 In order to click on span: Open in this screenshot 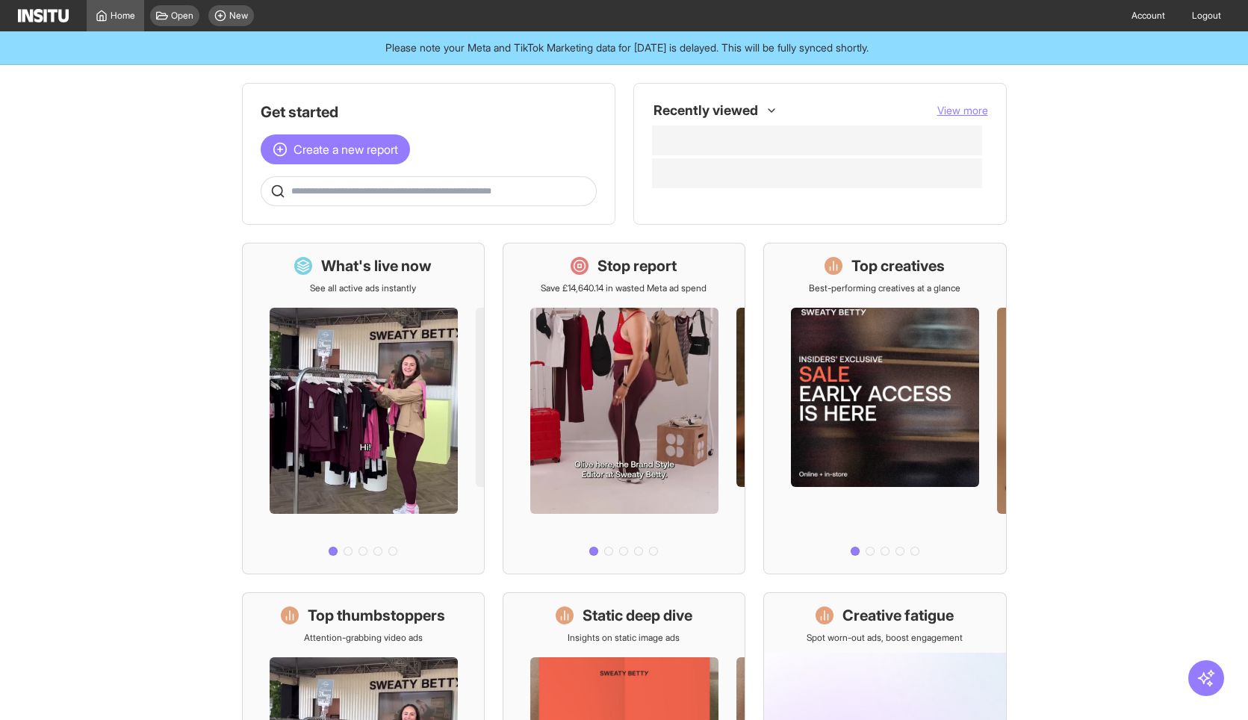, I will do `click(182, 16)`.